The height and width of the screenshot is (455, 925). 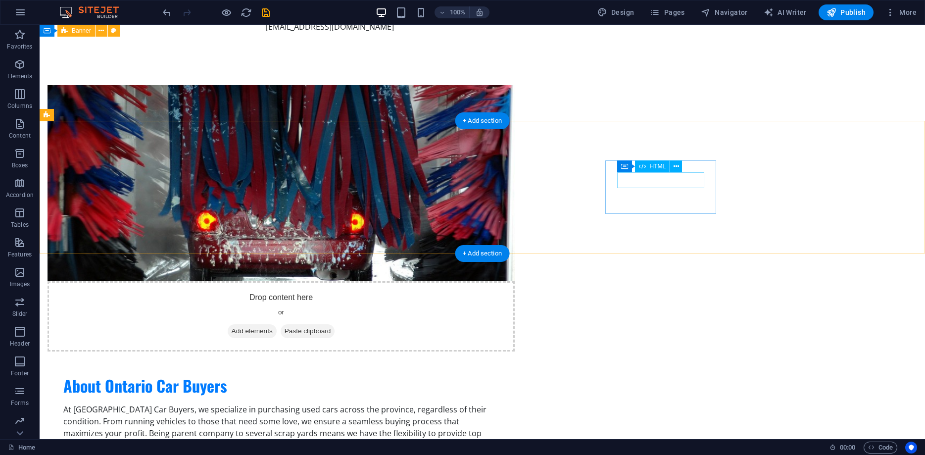 What do you see at coordinates (212, 306) in the screenshot?
I see `span: Add elements` at bounding box center [212, 306].